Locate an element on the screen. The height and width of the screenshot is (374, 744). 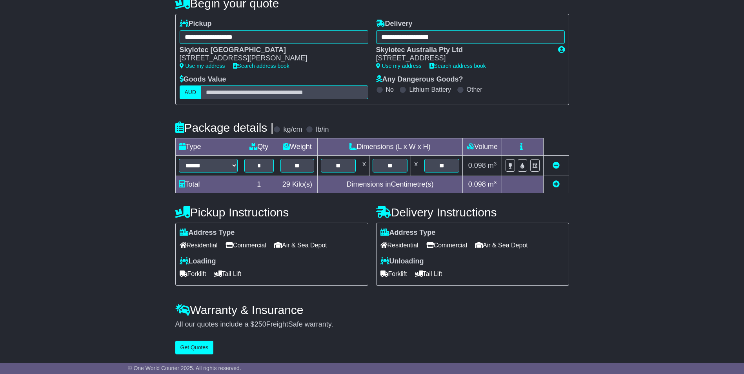
label: kg/cm is located at coordinates (293, 130).